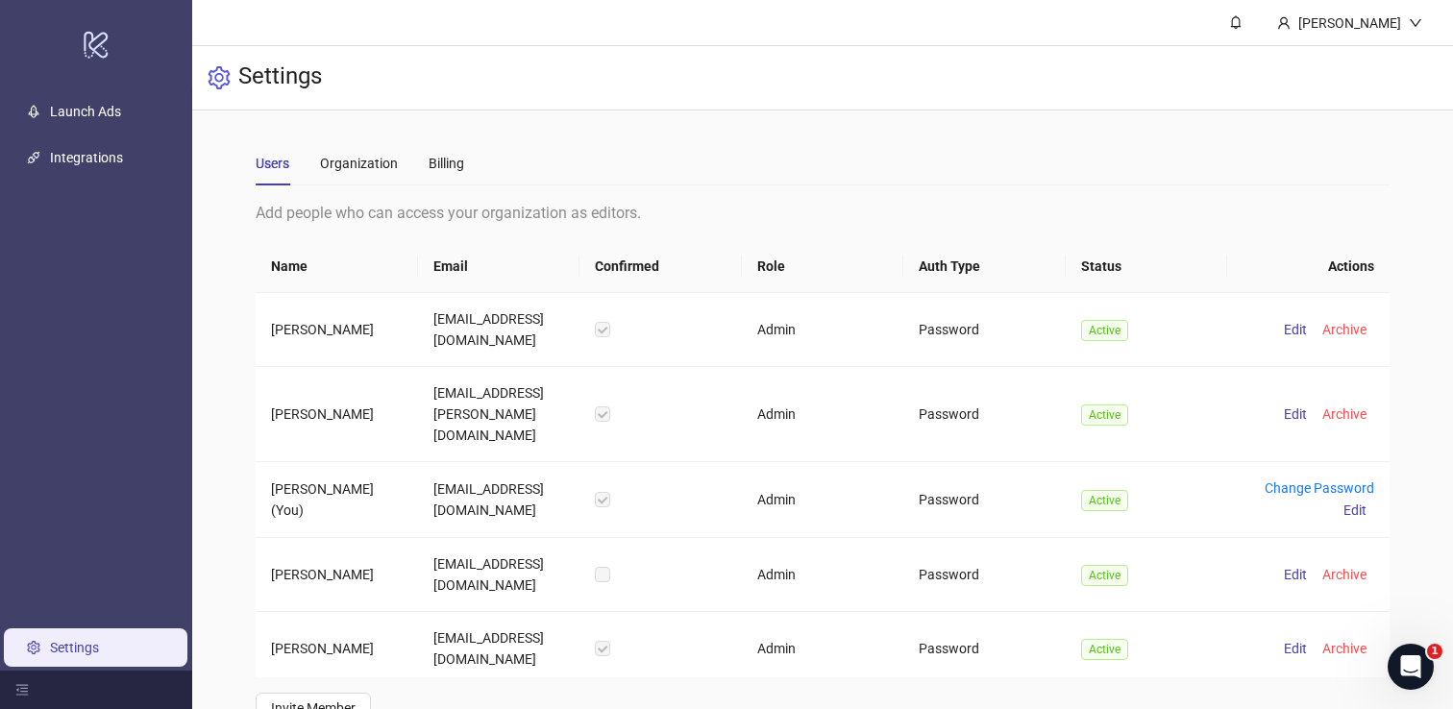  What do you see at coordinates (272, 163) in the screenshot?
I see `div: Users` at bounding box center [272, 163].